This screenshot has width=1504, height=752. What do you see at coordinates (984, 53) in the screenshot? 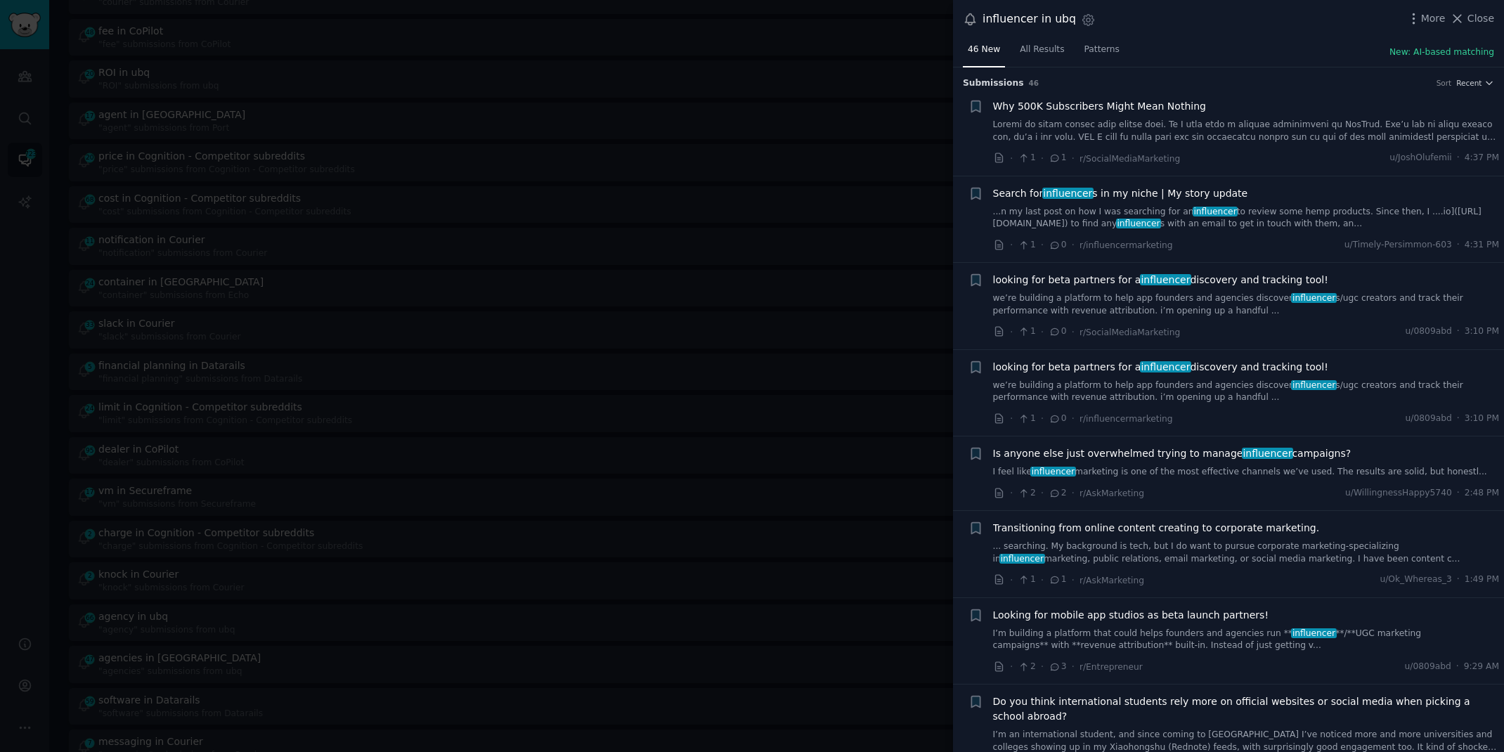
I see `a: 46 New` at bounding box center [984, 53].